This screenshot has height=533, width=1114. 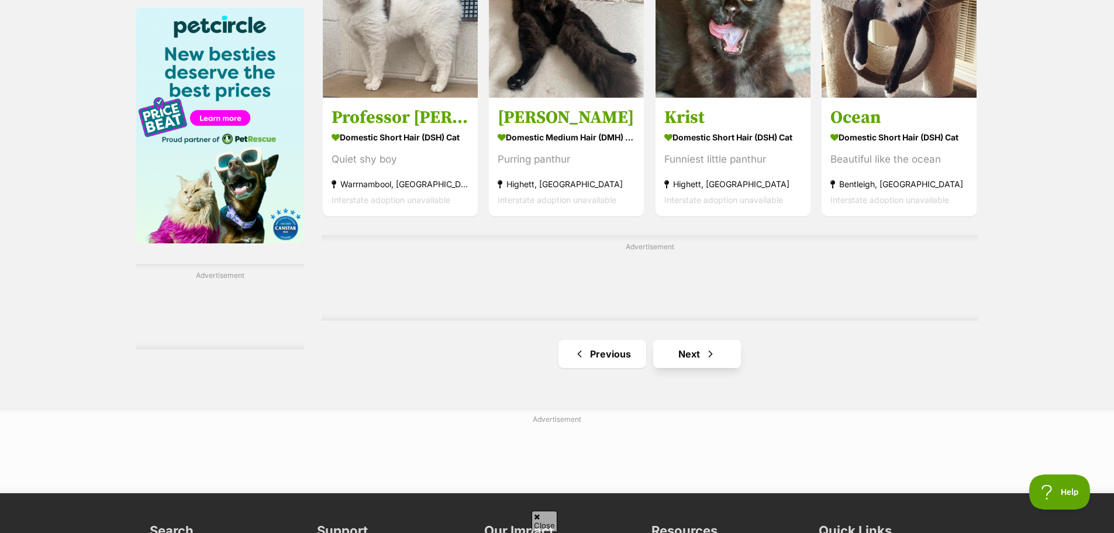 I want to click on div: Beautiful like the ocean, so click(x=899, y=159).